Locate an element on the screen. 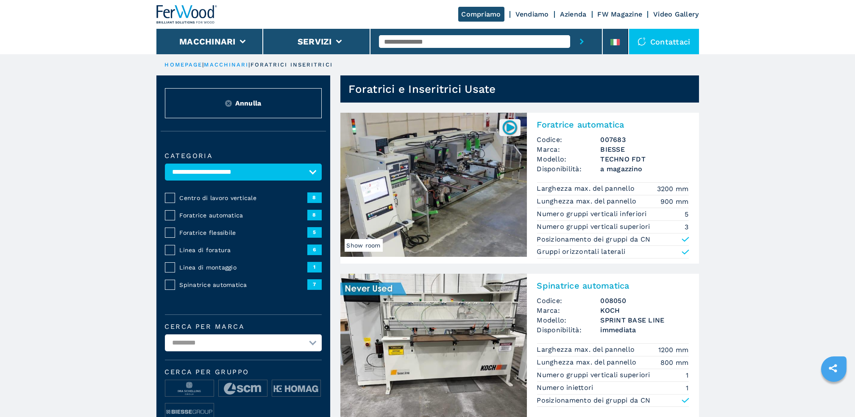 This screenshot has width=855, height=417. button: submit-button is located at coordinates (582, 42).